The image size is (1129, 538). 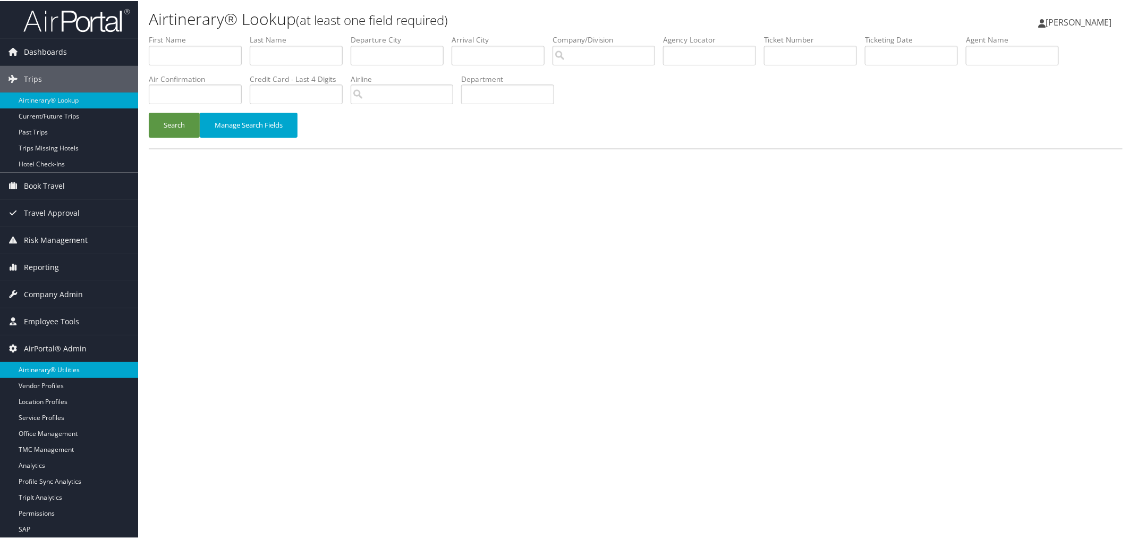 What do you see at coordinates (300, 78) in the screenshot?
I see `label: Credit Card - Last 4 Digits` at bounding box center [300, 78].